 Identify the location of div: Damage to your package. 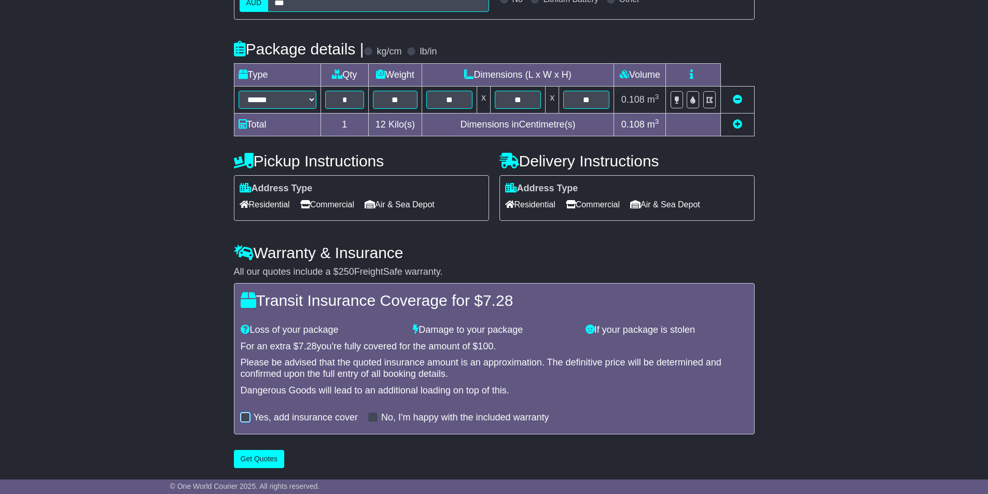
(494, 330).